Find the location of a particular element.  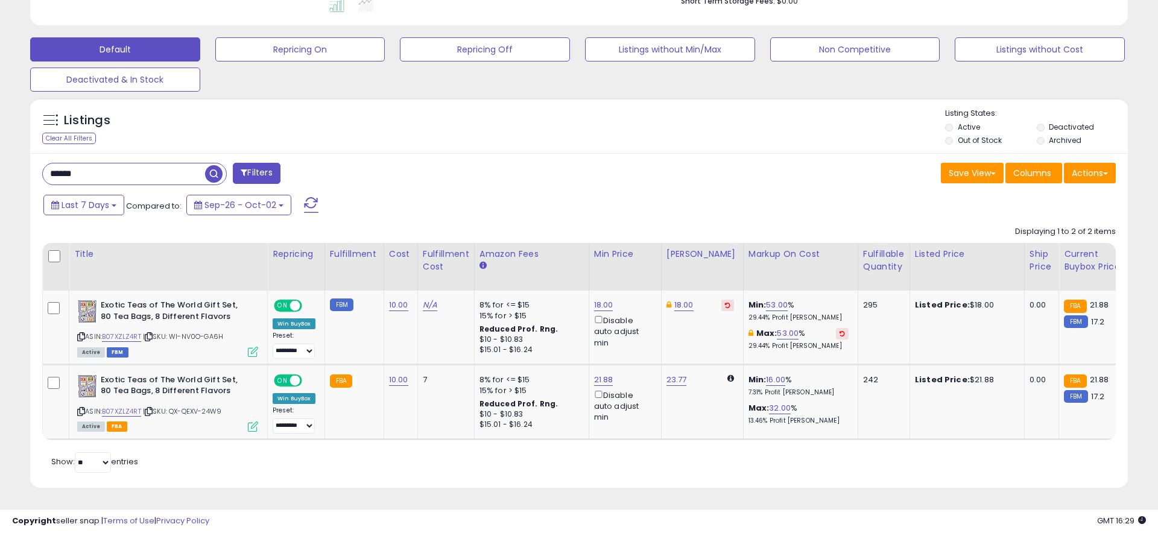

label: Archived is located at coordinates (1065, 140).